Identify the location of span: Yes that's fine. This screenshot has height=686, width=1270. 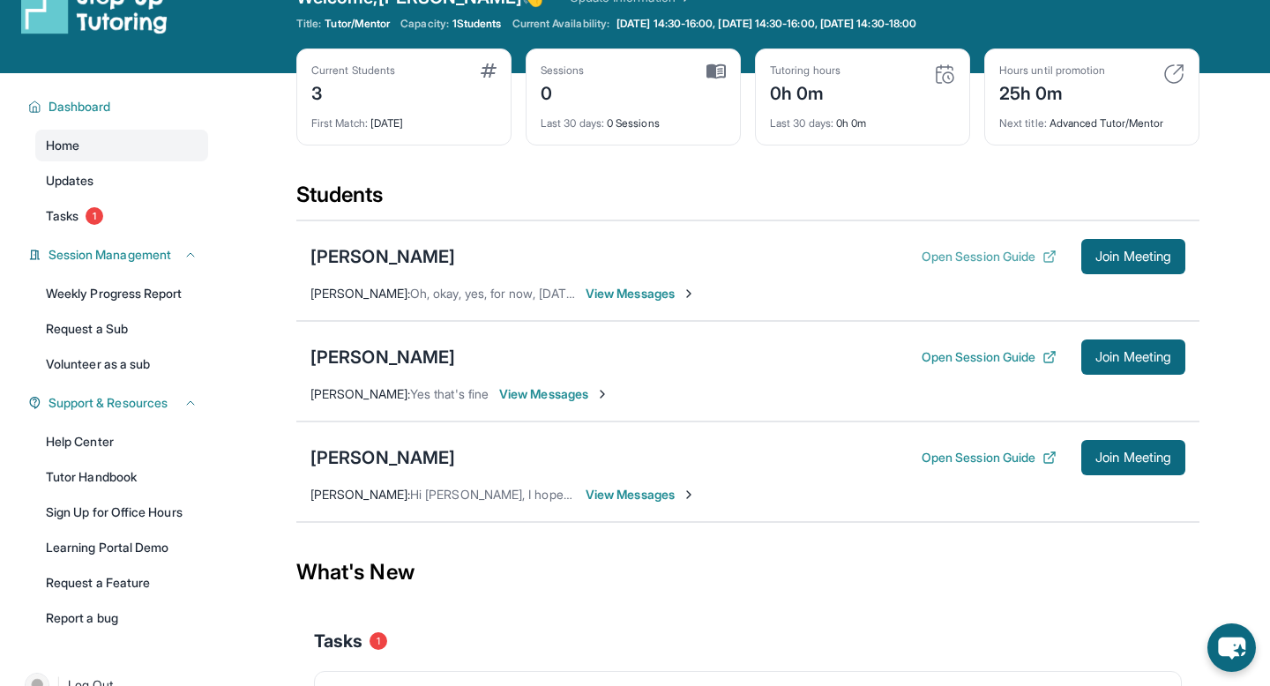
(449, 393).